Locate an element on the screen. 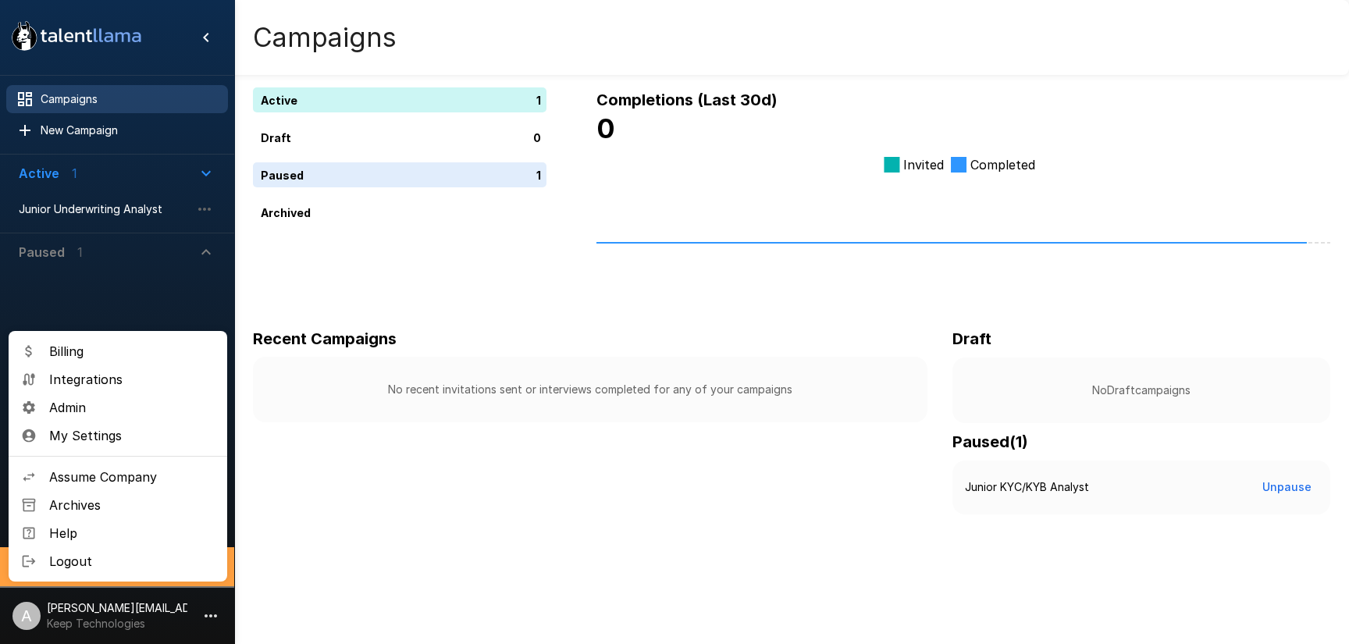 The image size is (1349, 644). span: Help is located at coordinates (132, 533).